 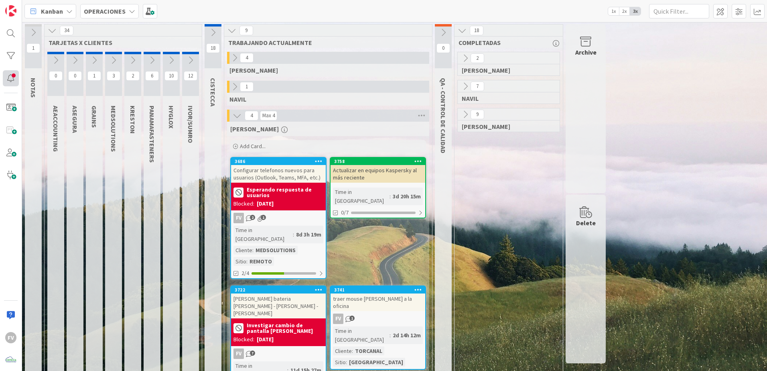 What do you see at coordinates (114, 76) in the screenshot?
I see `span: 3` at bounding box center [114, 76].